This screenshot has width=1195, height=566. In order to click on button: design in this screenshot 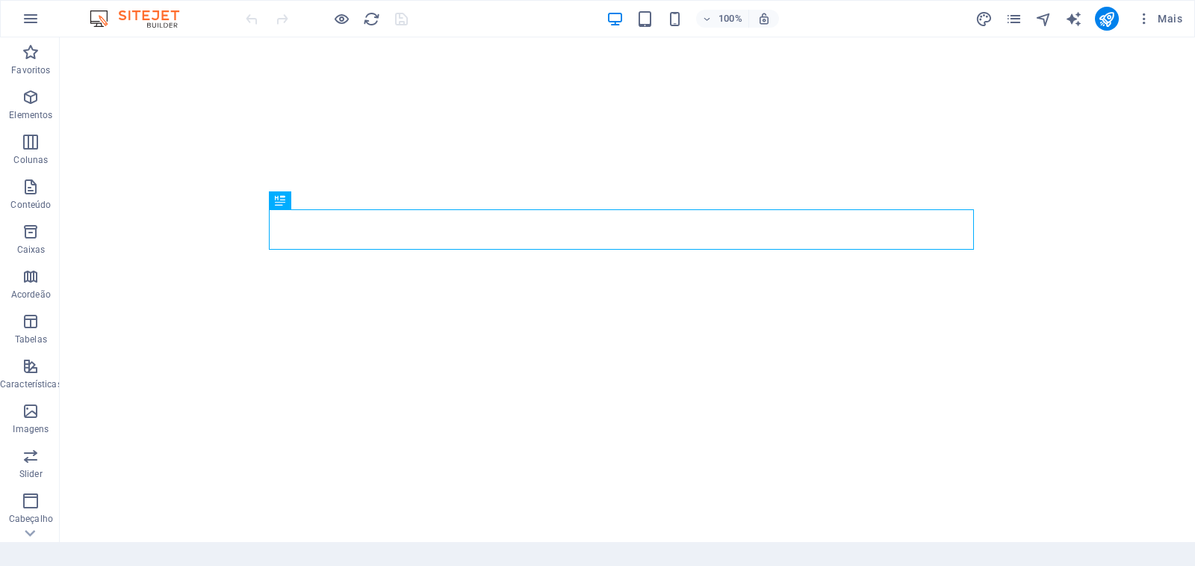, I will do `click(985, 19)`.